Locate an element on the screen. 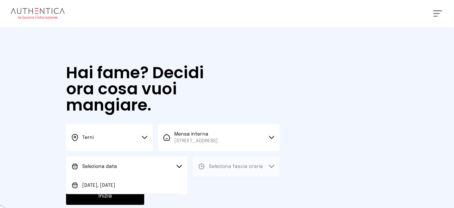 Image resolution: width=454 pixels, height=208 pixels. button: Seleziona data is located at coordinates (127, 166).